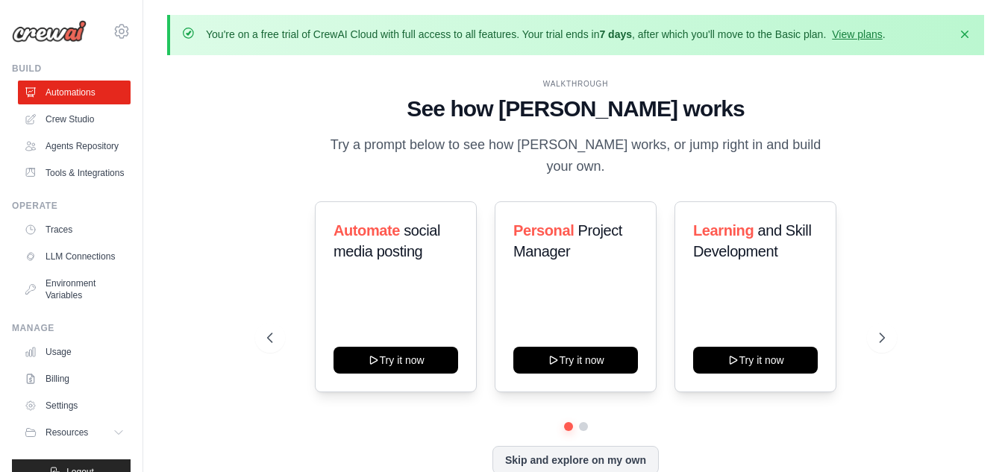 This screenshot has height=472, width=1008. I want to click on a: Settings, so click(74, 406).